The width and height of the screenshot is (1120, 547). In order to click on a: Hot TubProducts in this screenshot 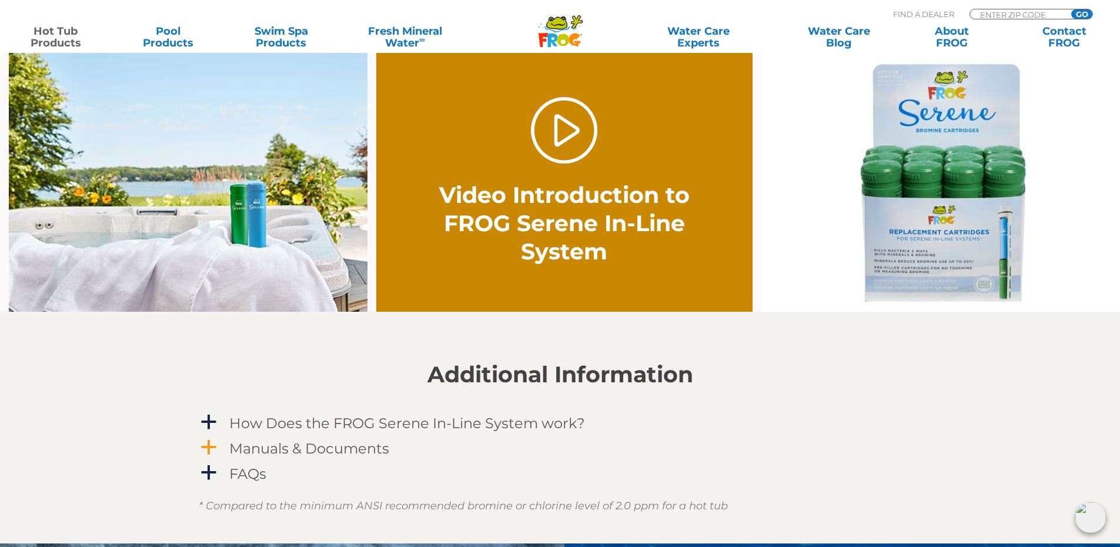, I will do `click(55, 37)`.